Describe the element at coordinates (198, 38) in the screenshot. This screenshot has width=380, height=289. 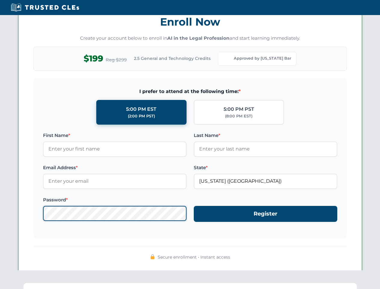
I see `strong: AI in the Legal Profession` at that location.